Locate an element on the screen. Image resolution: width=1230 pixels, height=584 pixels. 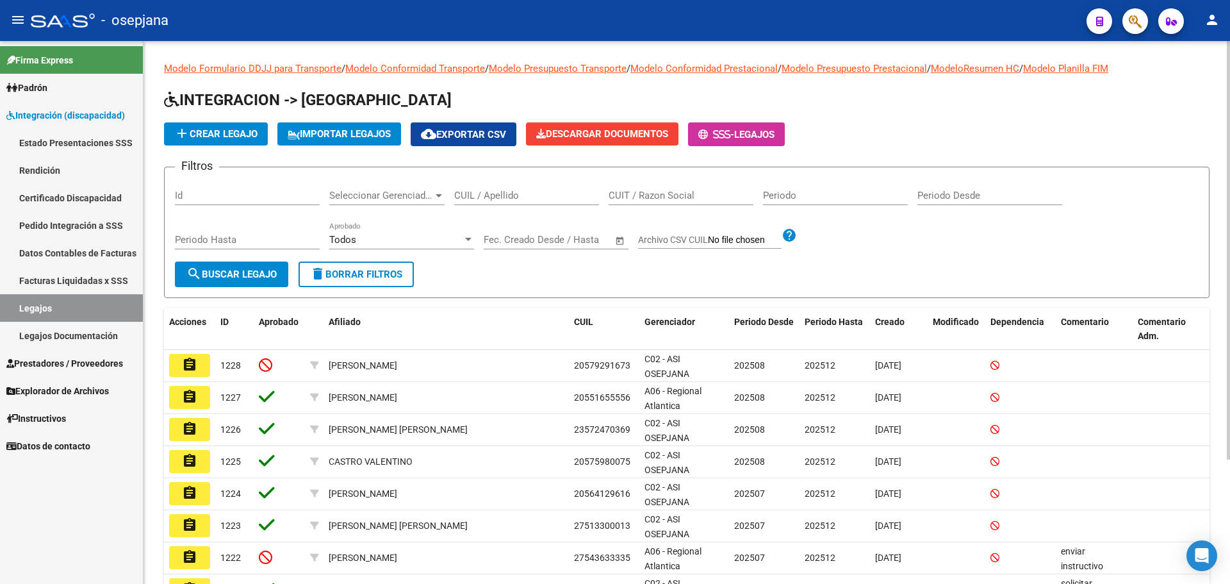
datatable-header-cell: Creado is located at coordinates (899, 329).